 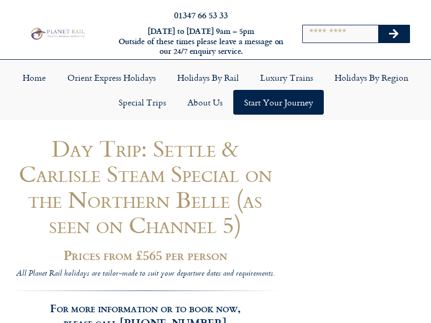 What do you see at coordinates (145, 186) in the screenshot?
I see `h1: Day Trip: Settle & Carlisle Steam Special on the Northern Belle (as seen on Channel 5)` at bounding box center [145, 186].